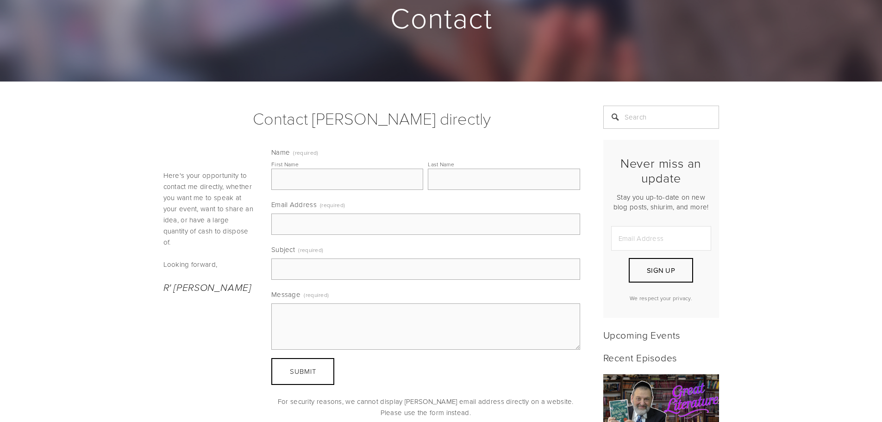 This screenshot has width=882, height=422. I want to click on span: Email Address, so click(294, 204).